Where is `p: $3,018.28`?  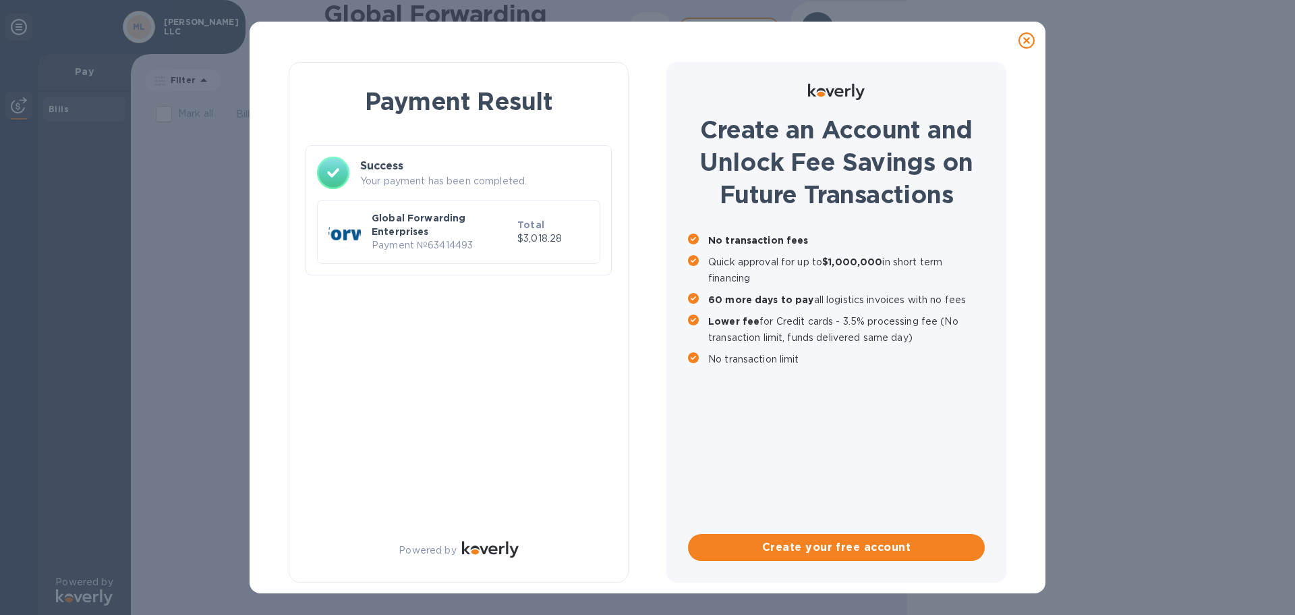
p: $3,018.28 is located at coordinates (553, 238).